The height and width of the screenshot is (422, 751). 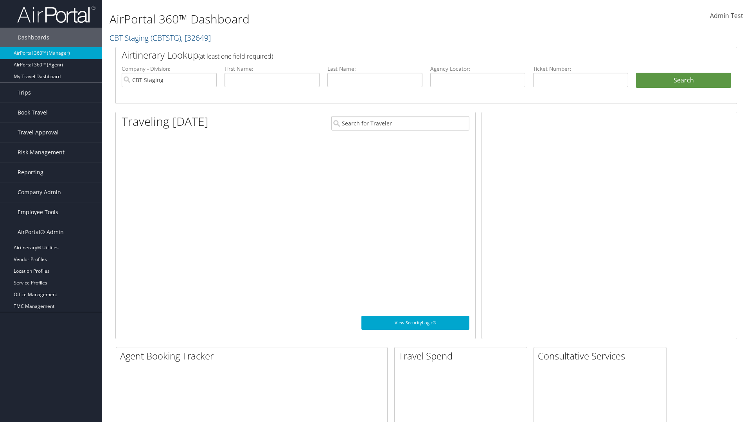 What do you see at coordinates (39, 192) in the screenshot?
I see `span: Company Admin` at bounding box center [39, 192].